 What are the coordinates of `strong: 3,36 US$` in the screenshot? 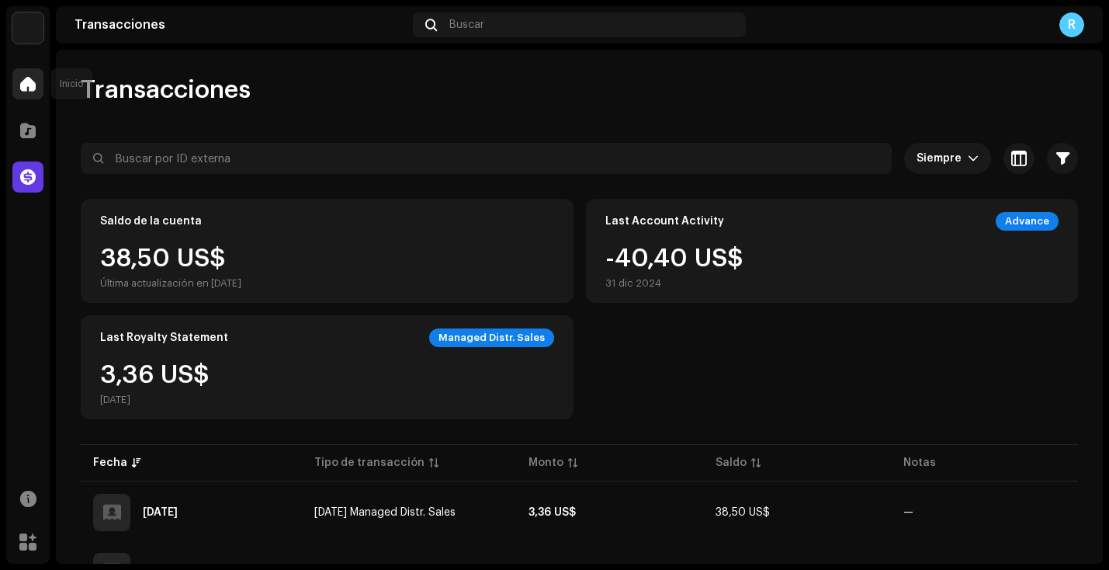 It's located at (552, 512).